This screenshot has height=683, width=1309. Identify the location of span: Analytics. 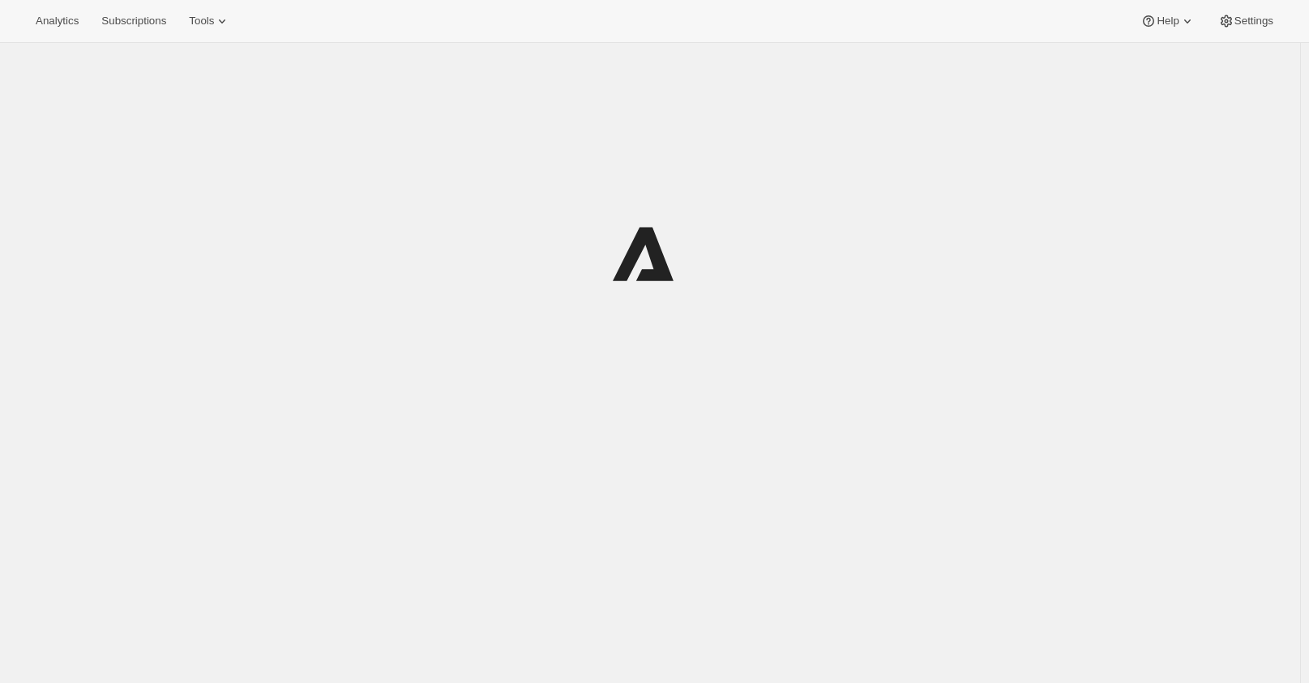
(57, 21).